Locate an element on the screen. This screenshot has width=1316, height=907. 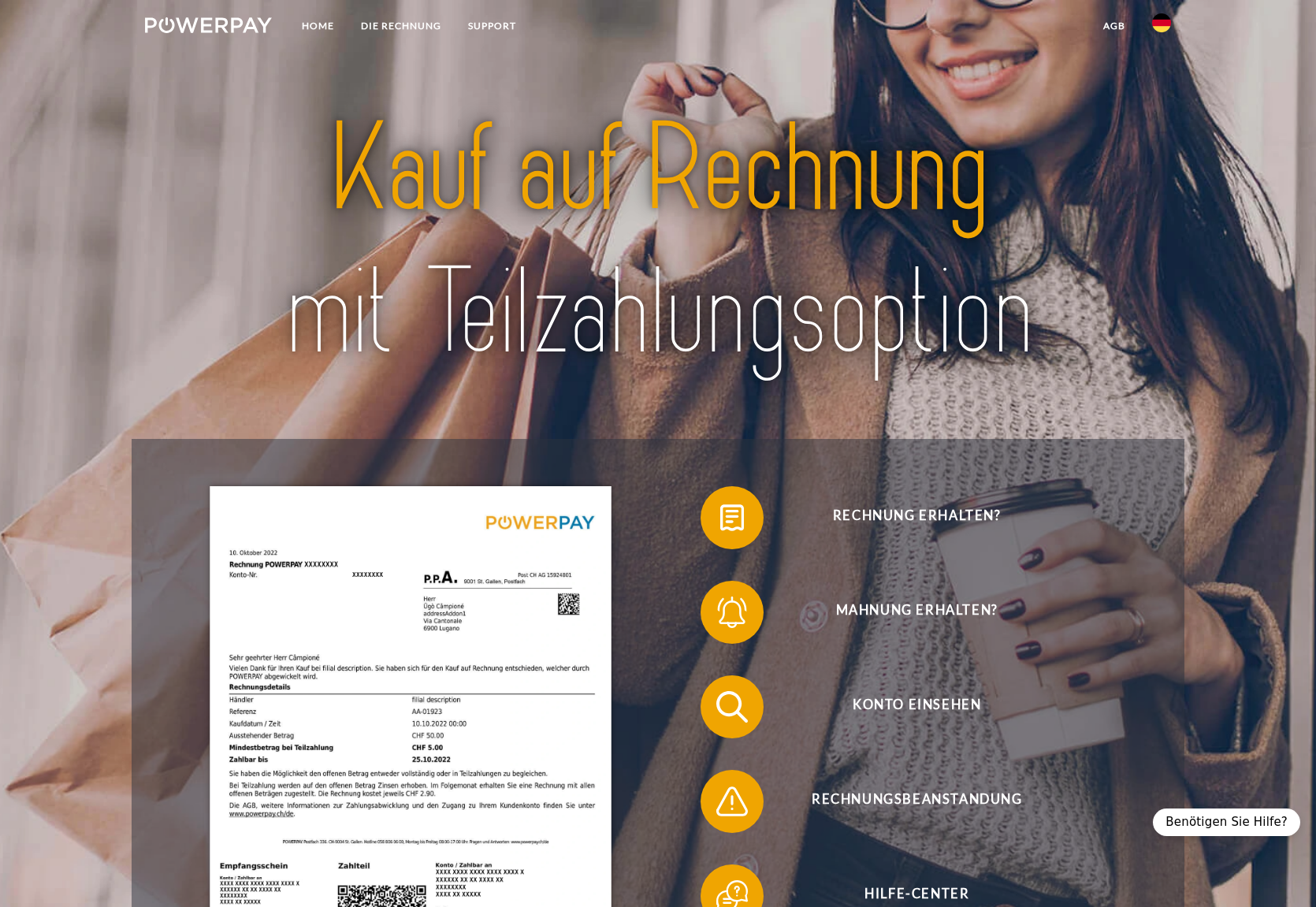
button: Rechnung erhalten? is located at coordinates (905, 518).